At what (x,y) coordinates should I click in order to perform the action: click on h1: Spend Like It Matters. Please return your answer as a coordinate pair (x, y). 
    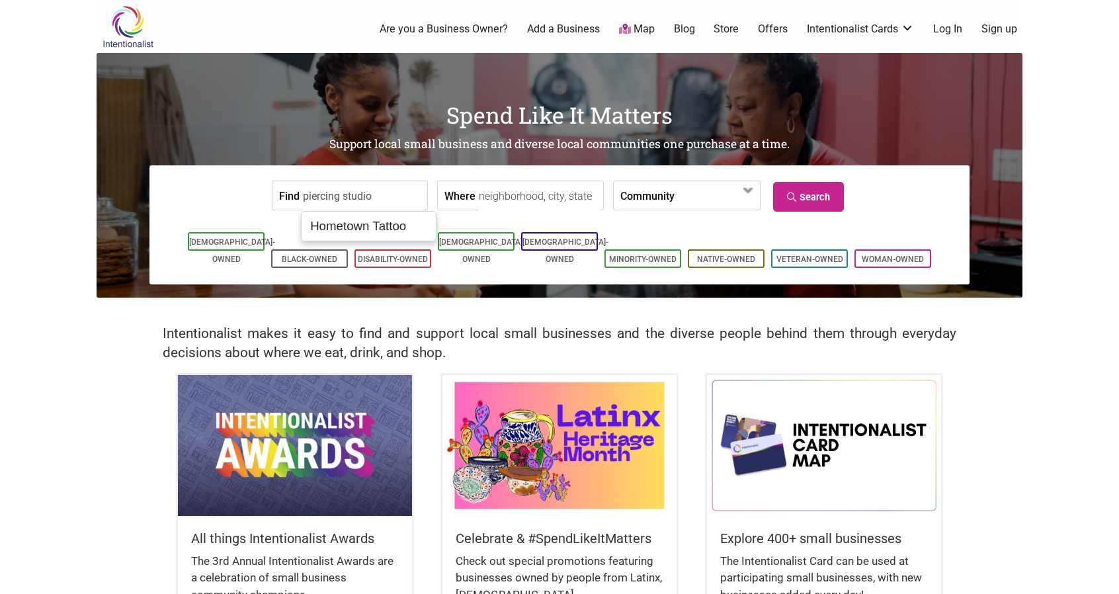
    Looking at the image, I should click on (560, 115).